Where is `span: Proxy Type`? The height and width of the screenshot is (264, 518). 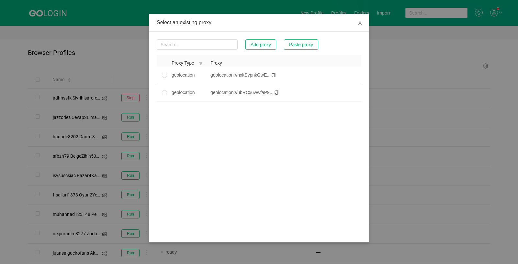 span: Proxy Type is located at coordinates (183, 63).